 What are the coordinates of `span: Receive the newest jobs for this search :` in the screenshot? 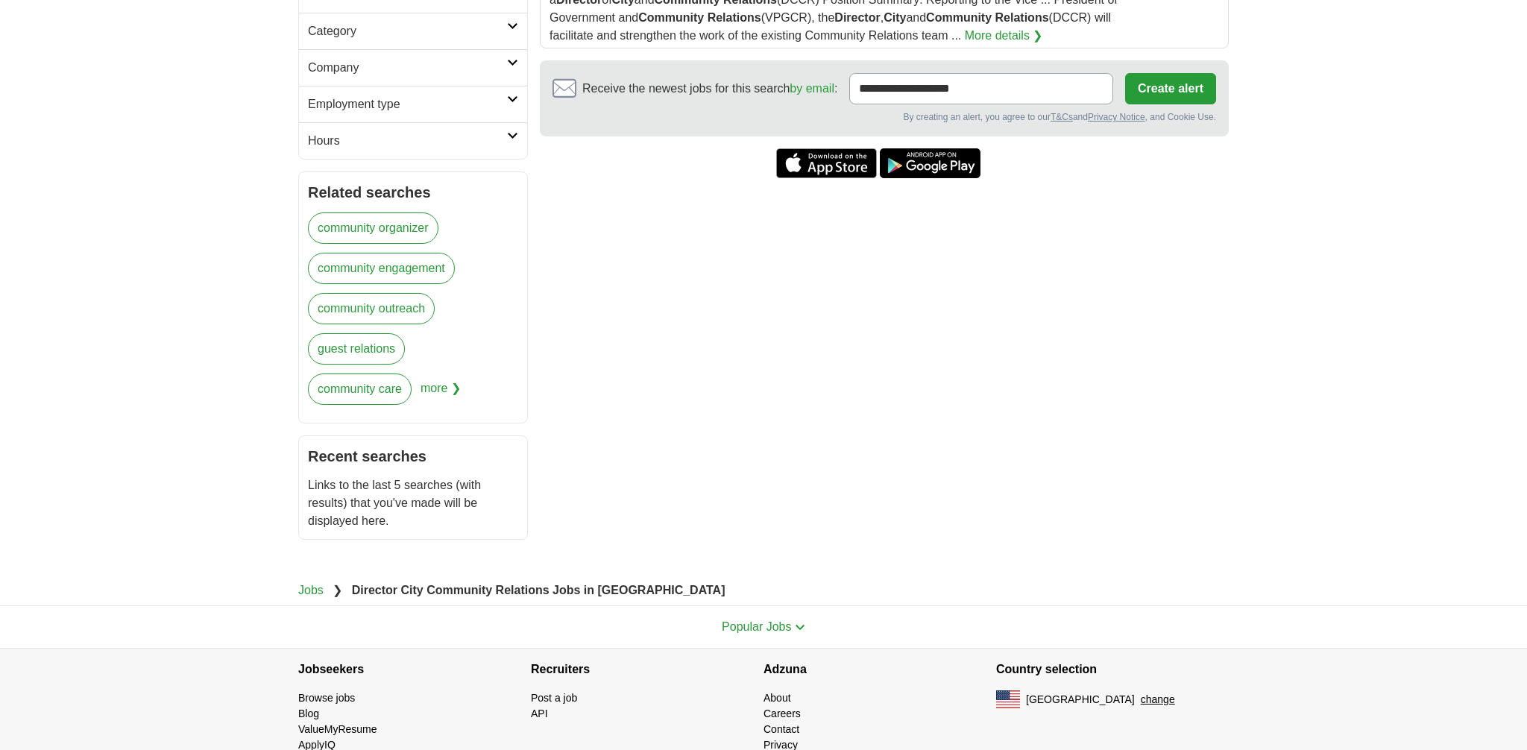 It's located at (710, 89).